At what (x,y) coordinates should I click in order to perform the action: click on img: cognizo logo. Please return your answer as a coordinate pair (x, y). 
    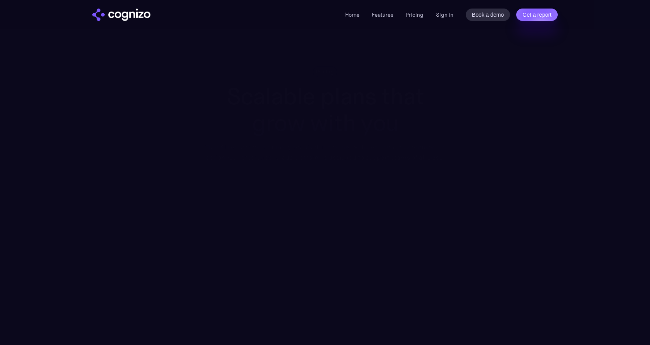
    Looking at the image, I should click on (121, 15).